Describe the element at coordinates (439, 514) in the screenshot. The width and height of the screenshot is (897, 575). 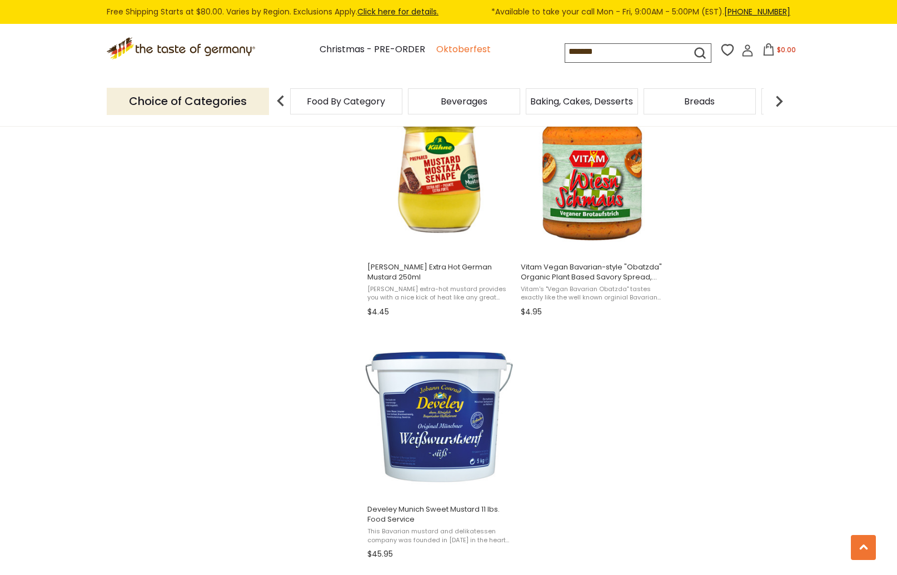
I see `span: Develey Munich Sweet Mustard 11 lbs. Food Service` at that location.